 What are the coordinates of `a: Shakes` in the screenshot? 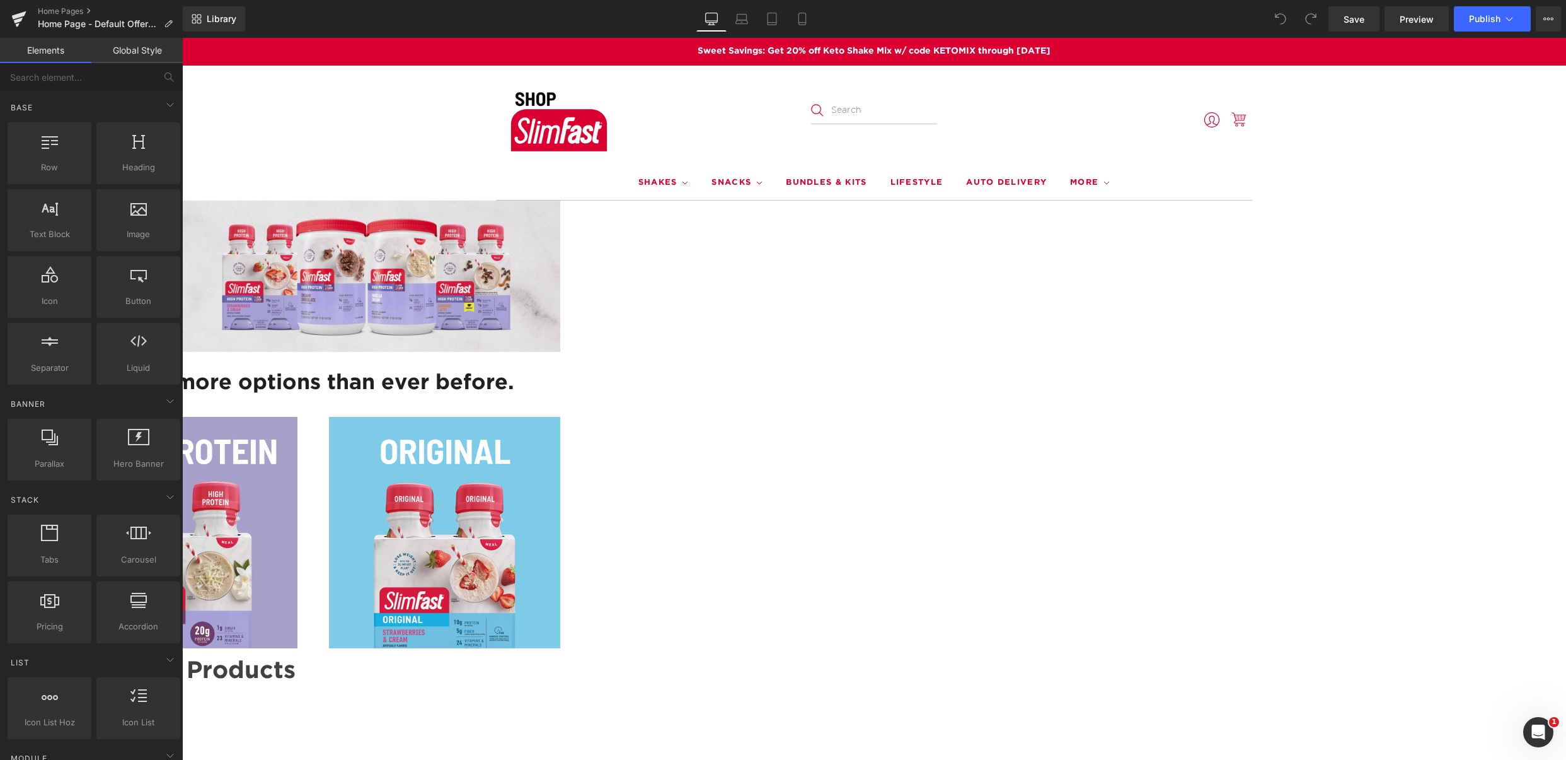 It's located at (482, 145).